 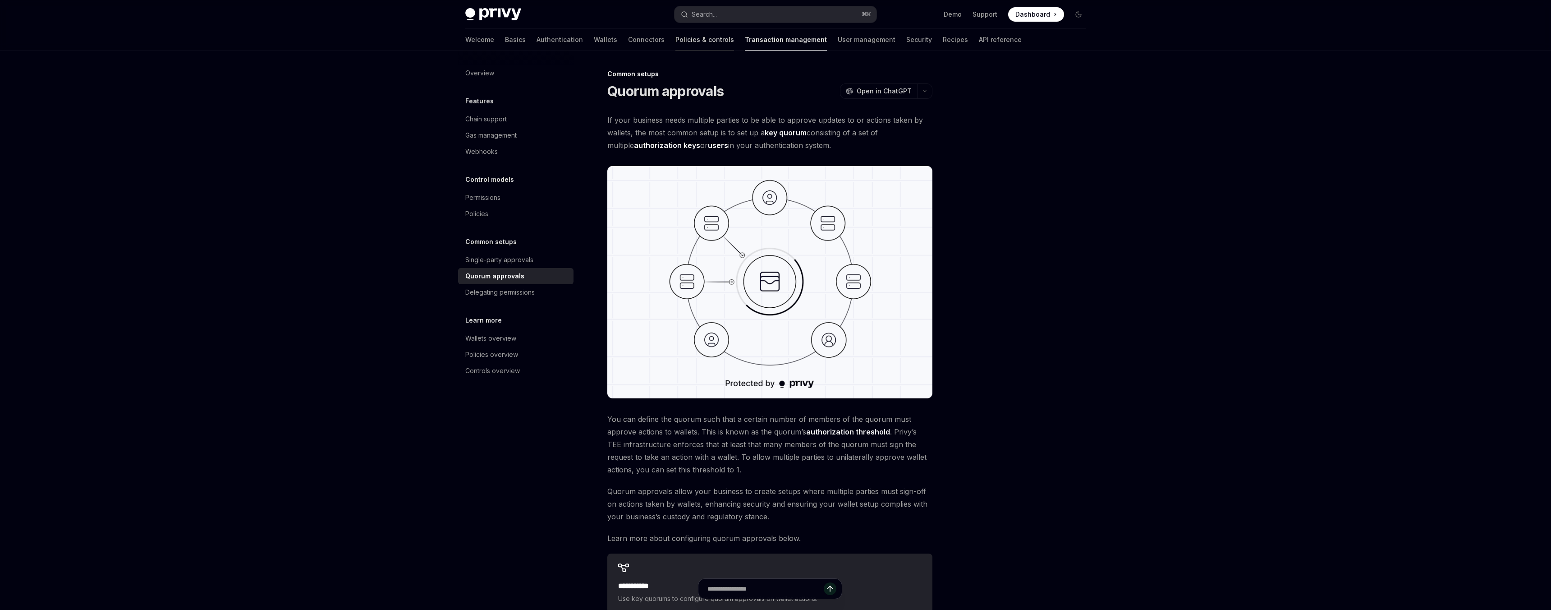 I want to click on a: Policies & controls, so click(x=705, y=40).